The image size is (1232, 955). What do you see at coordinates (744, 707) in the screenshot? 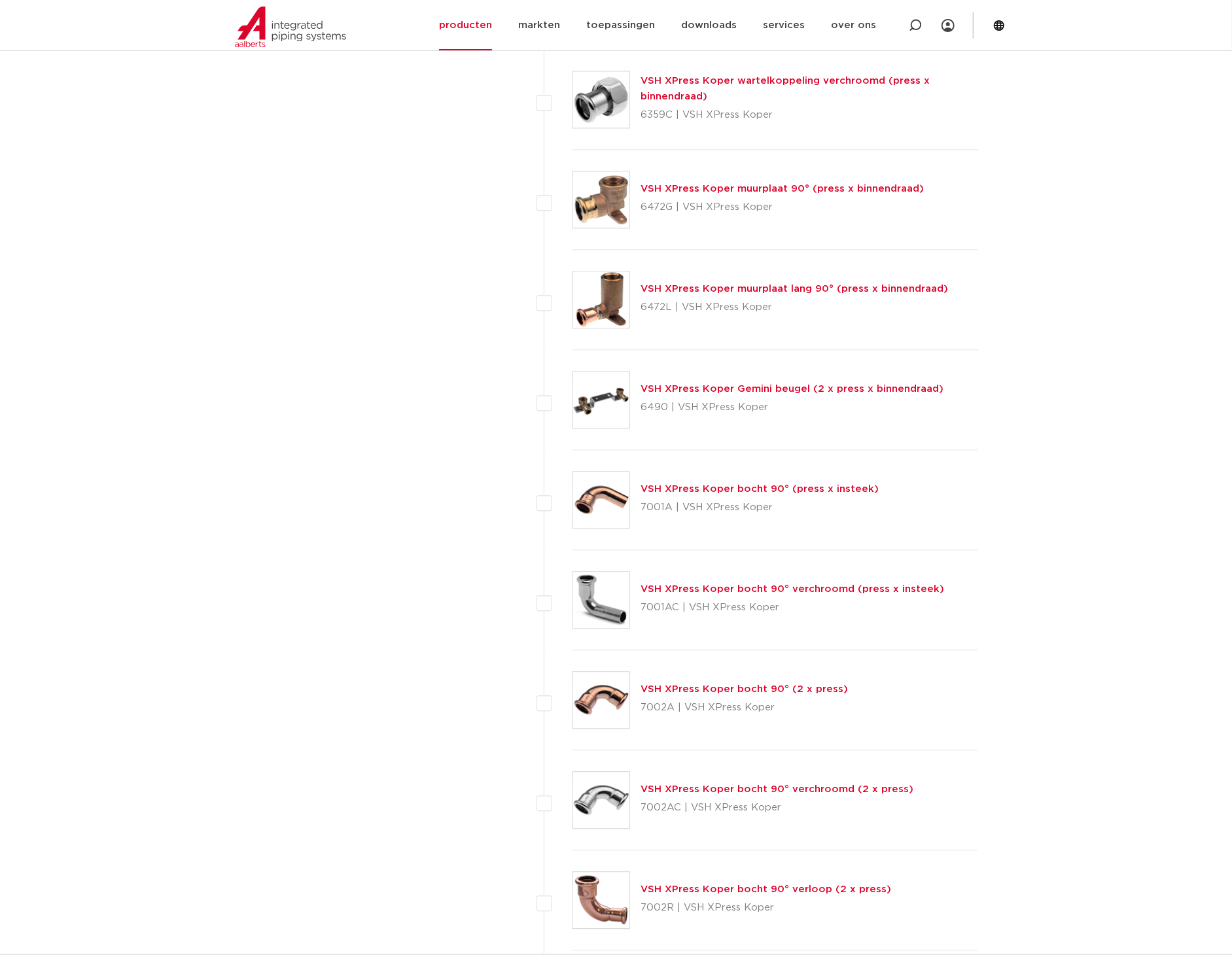
I see `p: 7002A | VSH XPress Koper` at bounding box center [744, 707].